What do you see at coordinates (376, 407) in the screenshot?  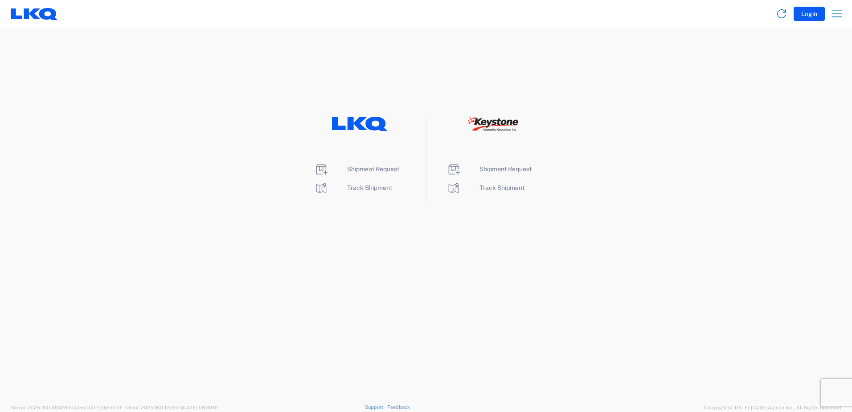 I see `a: Support` at bounding box center [376, 407].